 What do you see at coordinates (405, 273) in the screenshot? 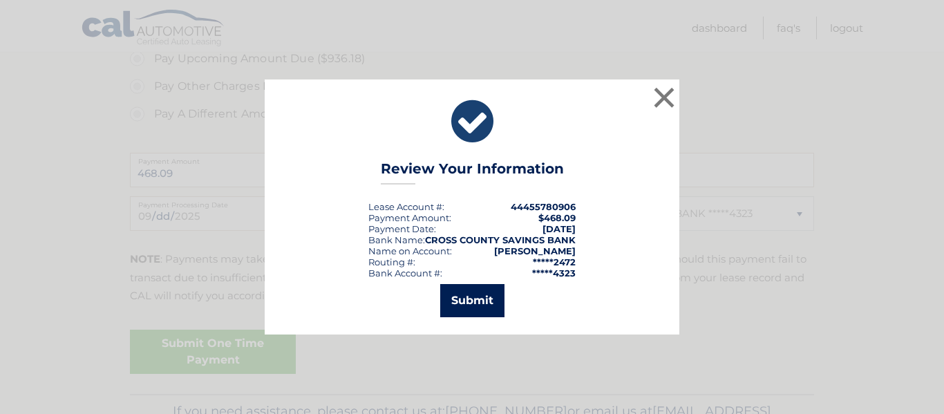
I see `div: Bank Account #:` at bounding box center [405, 273].